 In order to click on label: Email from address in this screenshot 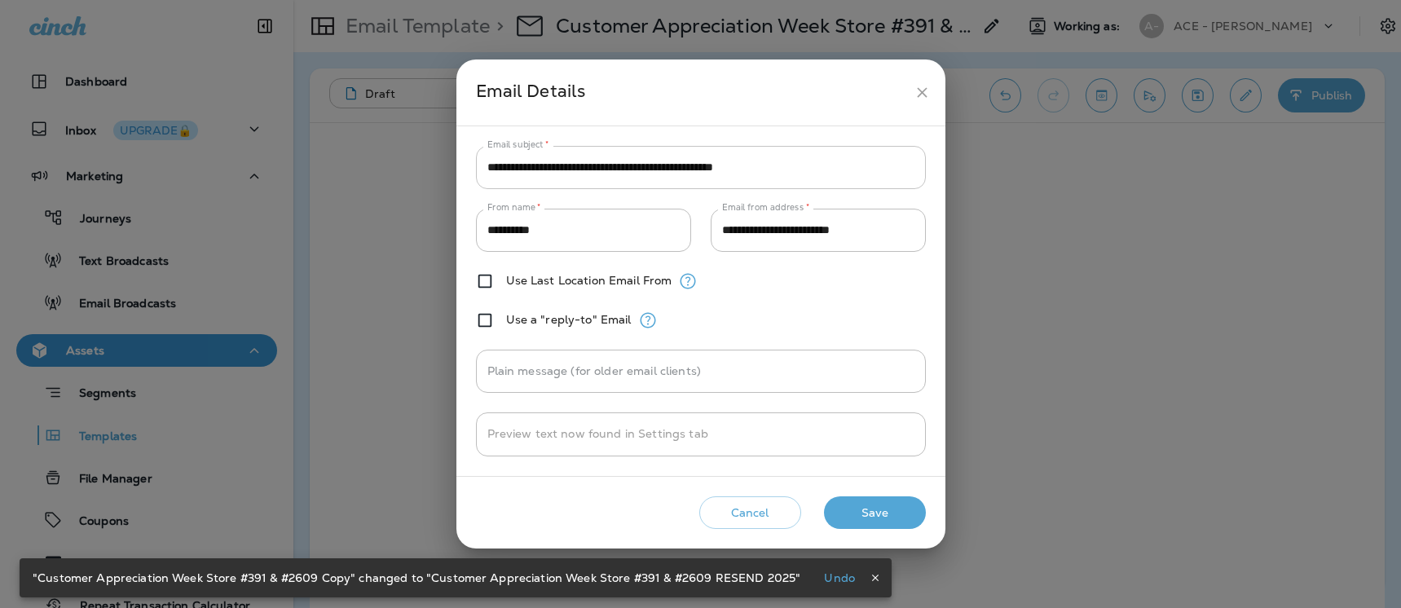, I will do `click(765, 207)`.